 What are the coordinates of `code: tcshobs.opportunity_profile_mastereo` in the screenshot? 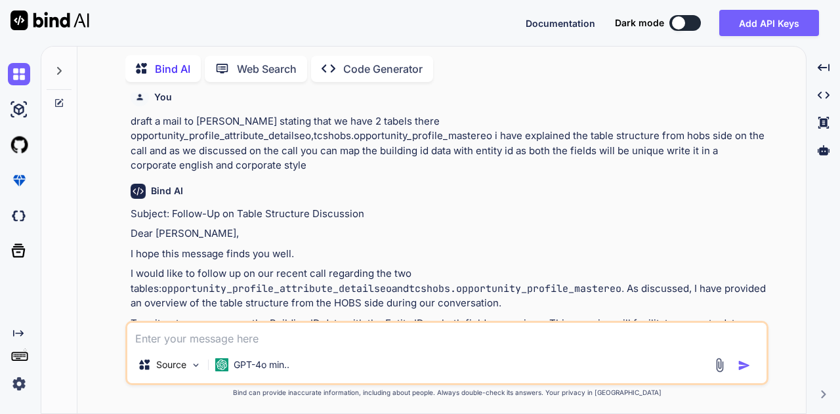 It's located at (515, 289).